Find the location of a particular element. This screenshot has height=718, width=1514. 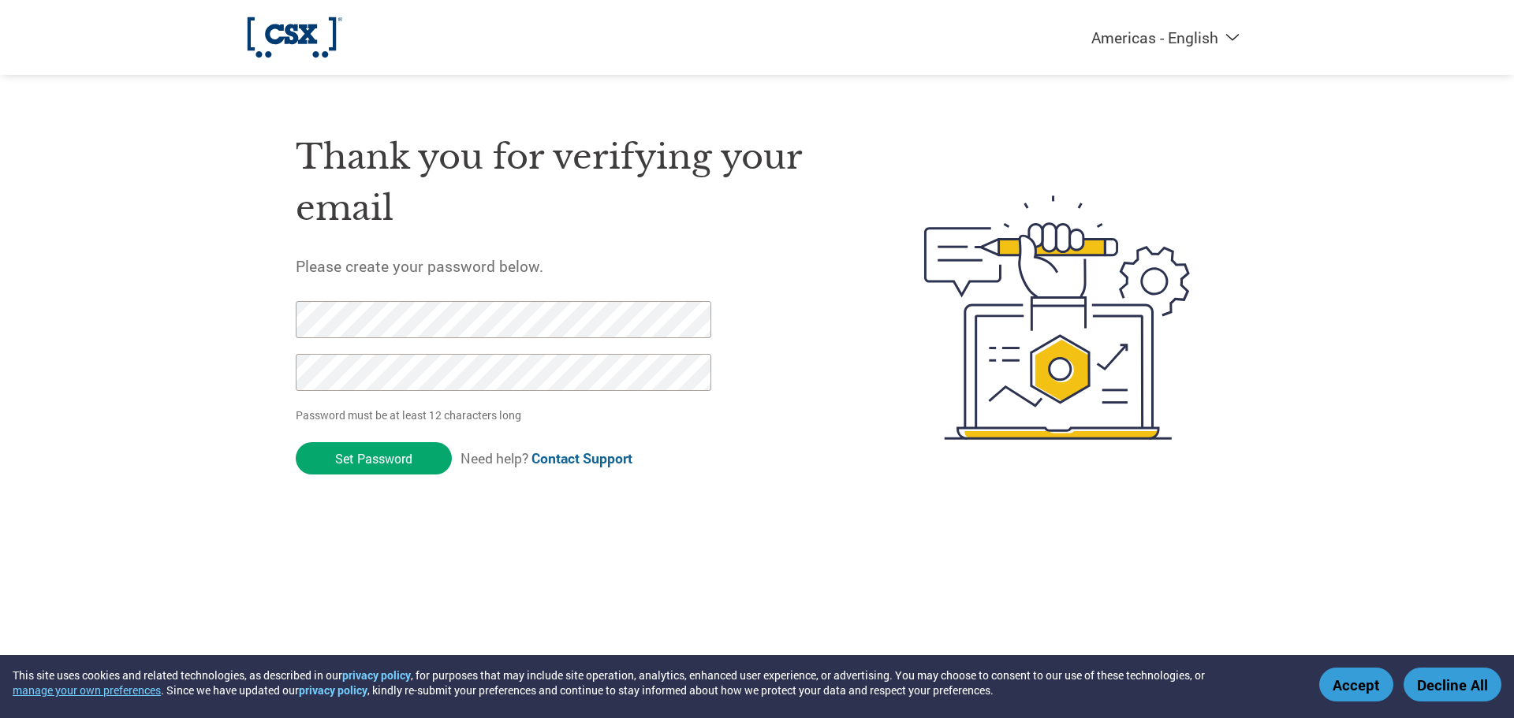

img: create-password is located at coordinates (1057, 318).